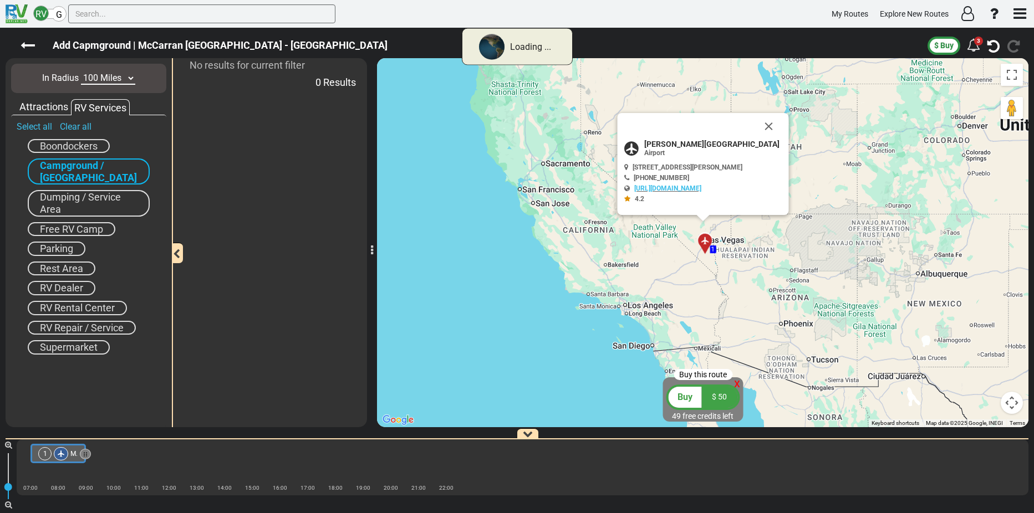 This screenshot has height=513, width=1034. Describe the element at coordinates (737, 383) in the screenshot. I see `span: x` at that location.